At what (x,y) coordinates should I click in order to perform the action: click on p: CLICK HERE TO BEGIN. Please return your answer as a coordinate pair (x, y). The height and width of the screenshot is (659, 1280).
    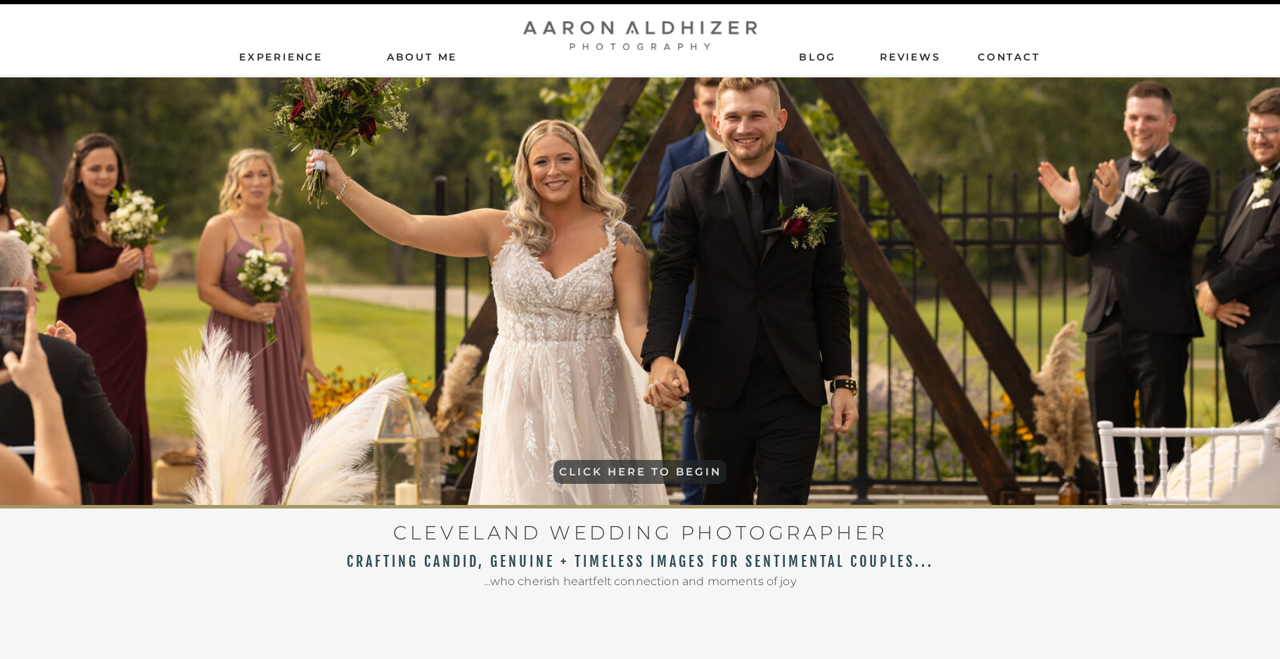
    Looking at the image, I should click on (640, 473).